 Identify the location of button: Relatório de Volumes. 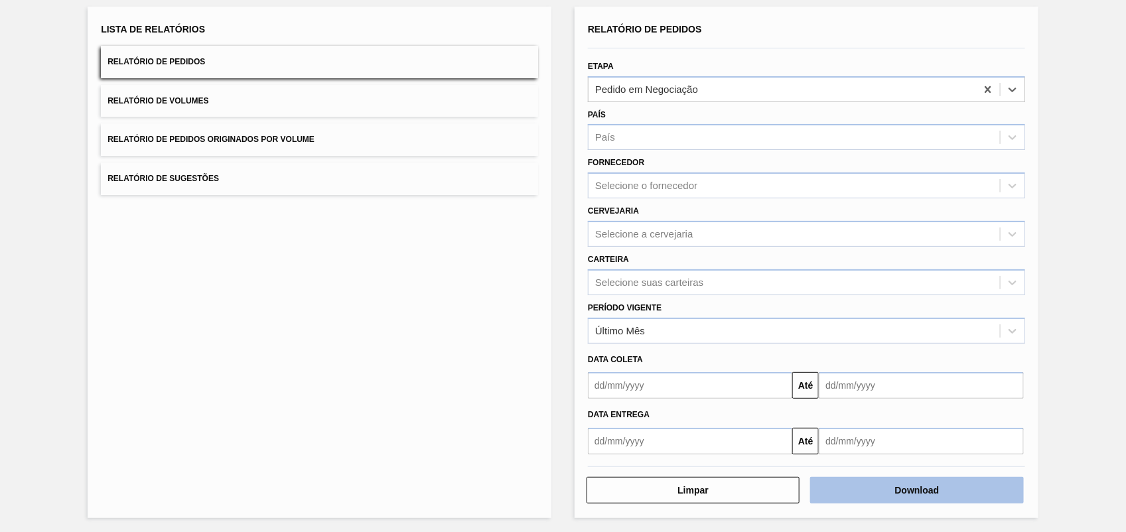
(319, 101).